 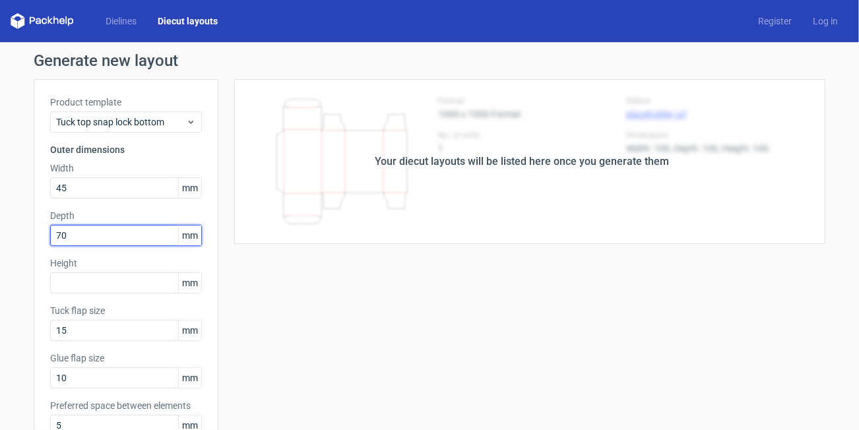 I want to click on label: Height, so click(x=126, y=263).